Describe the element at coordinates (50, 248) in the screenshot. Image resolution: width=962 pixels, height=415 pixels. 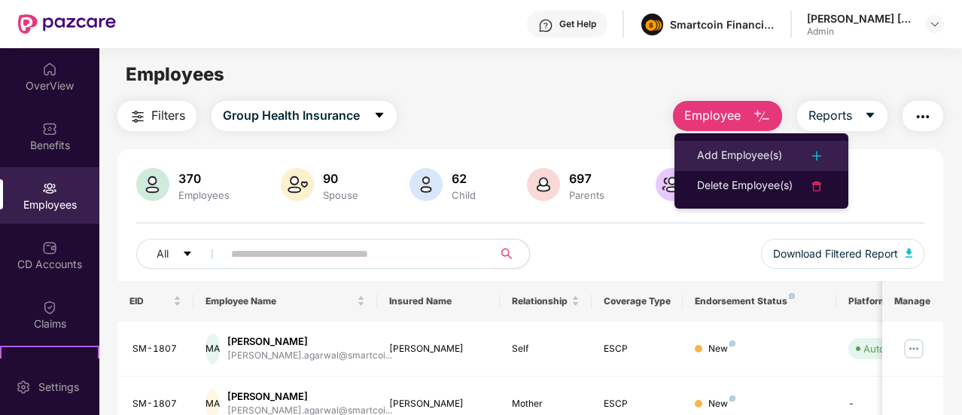
I see `img: svg+xml;base64,PHN2ZyBpZD0iQ0RfQWNjb3VudHMiIGRhdGEtbmFtZT0iQ0QgQWNjb3VudHMiIHhtbG5zPSJodHRwOi8vd3...` at that location.